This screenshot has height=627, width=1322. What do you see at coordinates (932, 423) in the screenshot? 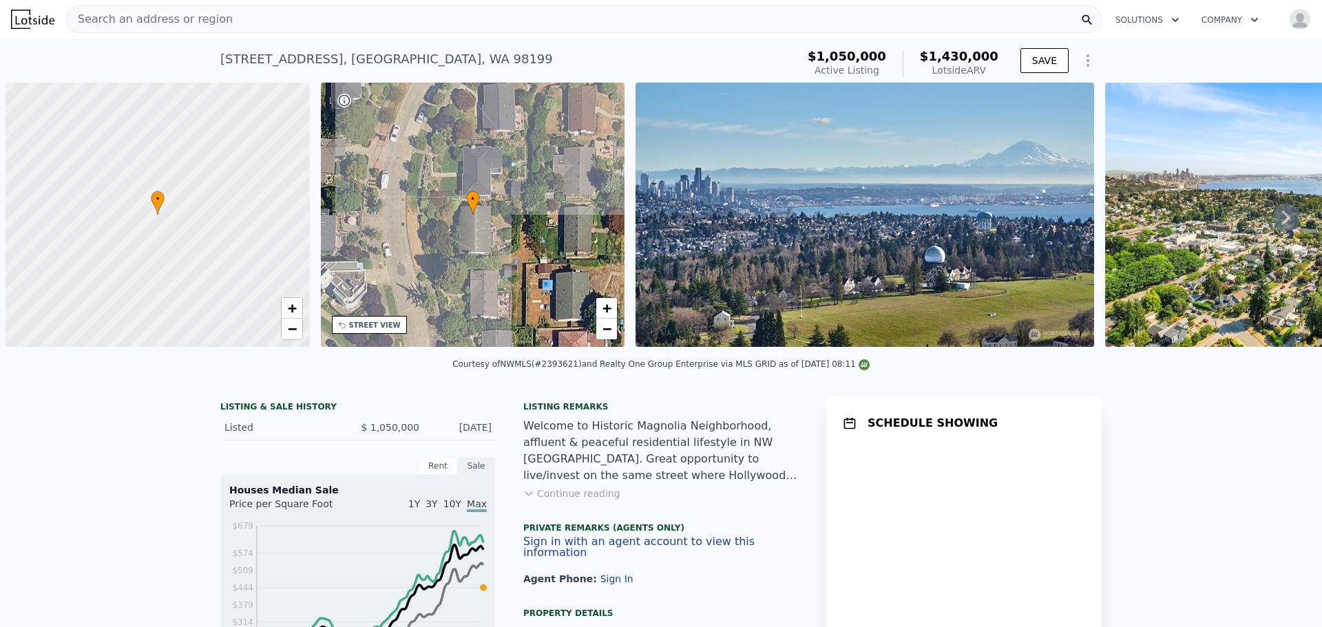
I see `h1: SCHEDULE SHOWING` at bounding box center [932, 423].